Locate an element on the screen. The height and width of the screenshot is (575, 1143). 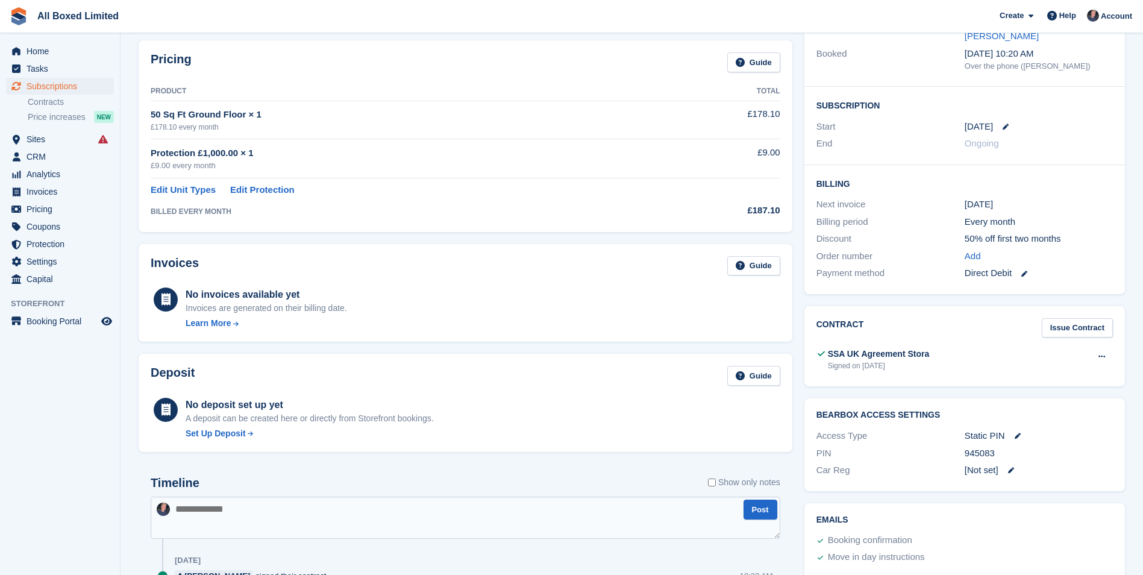
div: Direct Debit is located at coordinates (1038, 273).